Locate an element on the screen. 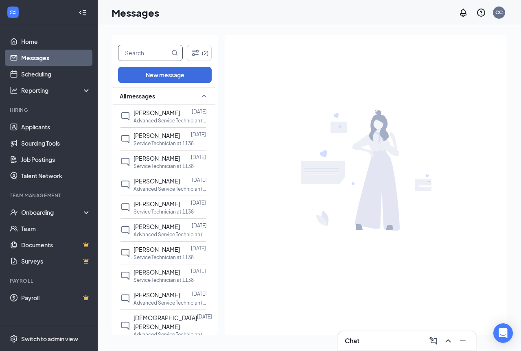 The height and width of the screenshot is (351, 521). svg: MagnifyingGlass is located at coordinates (175, 53).